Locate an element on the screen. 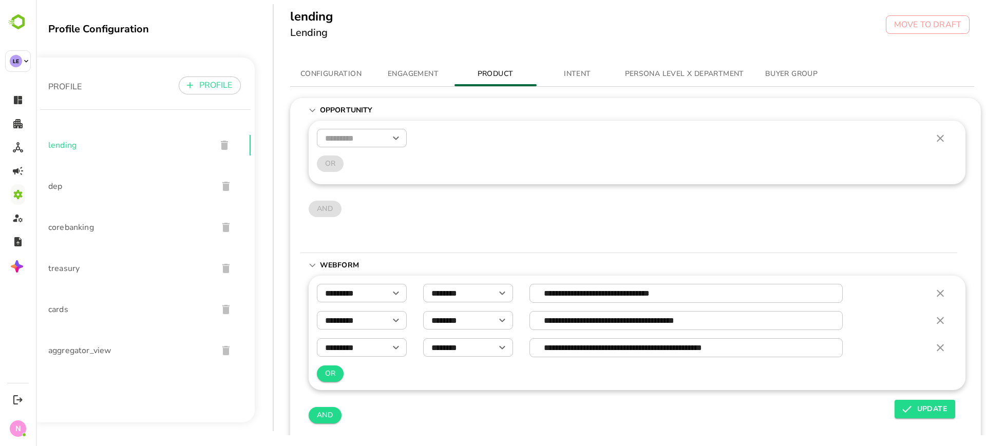 The height and width of the screenshot is (446, 986). span: PERSONA LEVEL X DEPARTMENT is located at coordinates (649, 74).